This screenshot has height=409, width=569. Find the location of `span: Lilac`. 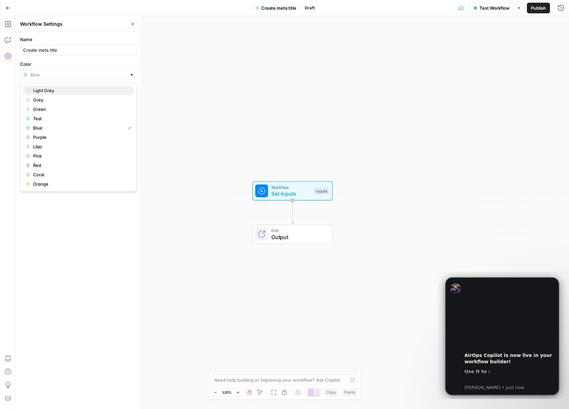

span: Lilac is located at coordinates (81, 147).